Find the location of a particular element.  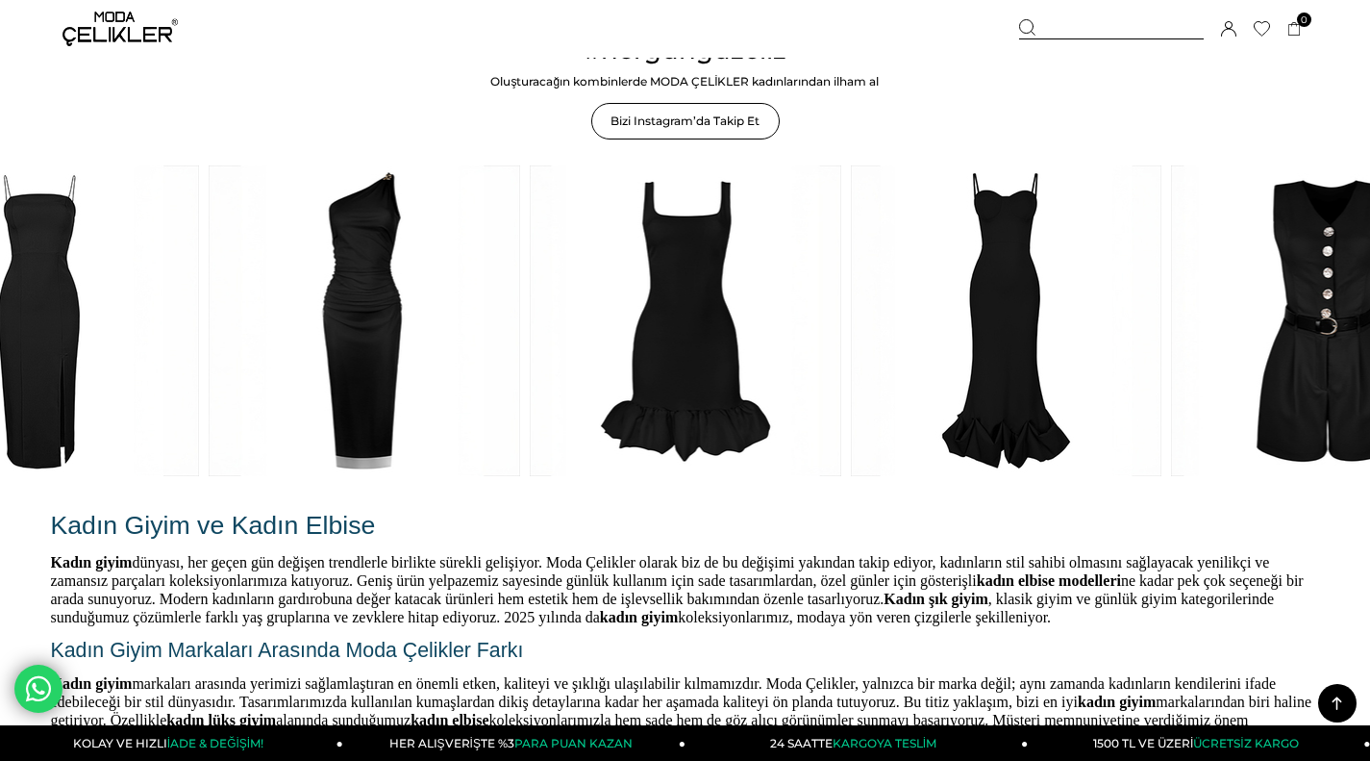

span: Kadın Giyim Markaları Arasında Moda Çelikler Farkı is located at coordinates (288, 650).